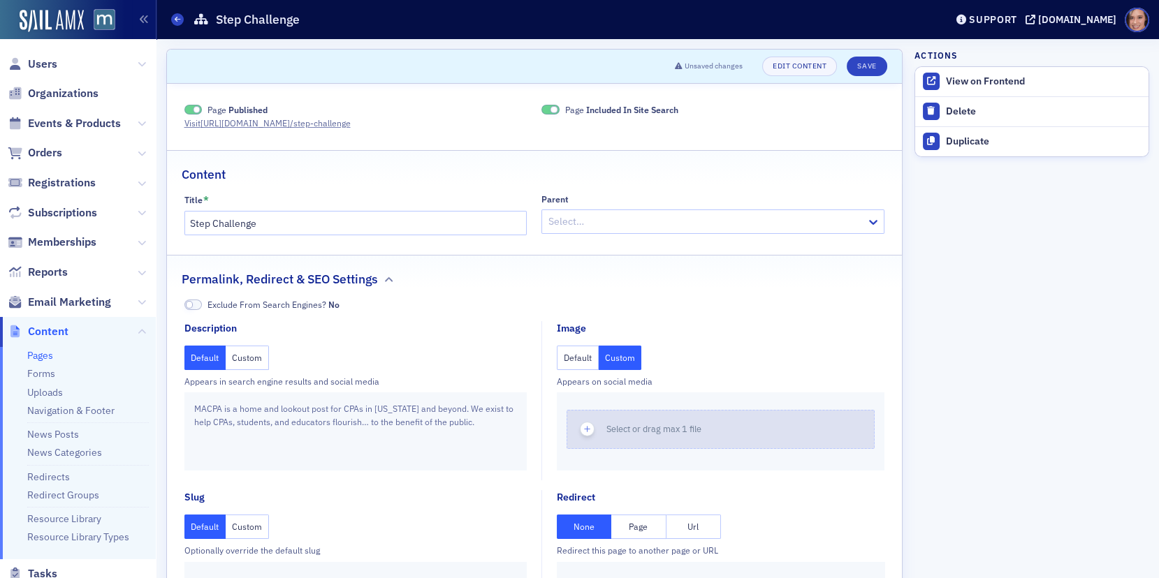  I want to click on a: SailAMX, so click(52, 21).